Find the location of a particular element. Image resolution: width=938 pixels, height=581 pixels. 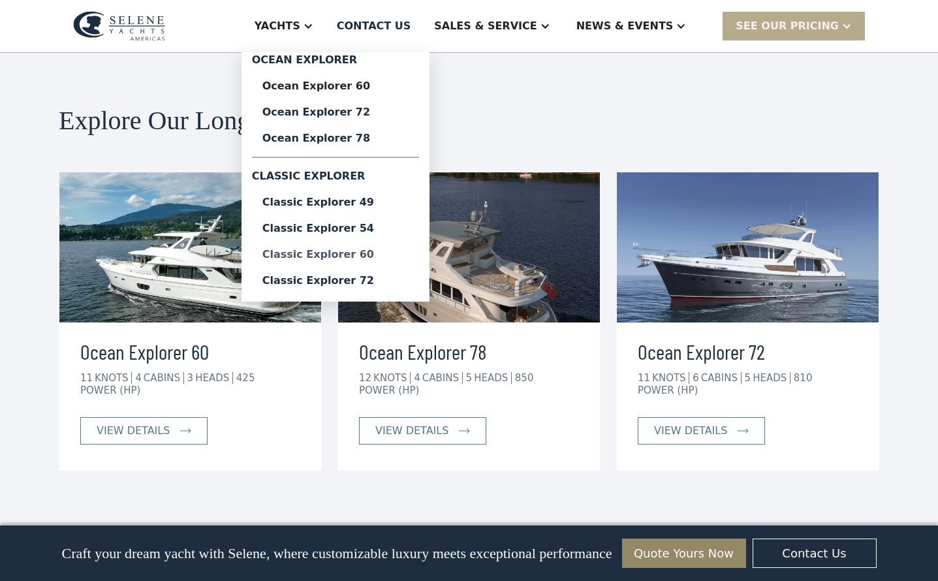

div: Classic Explorer 49 is located at coordinates (335, 202).